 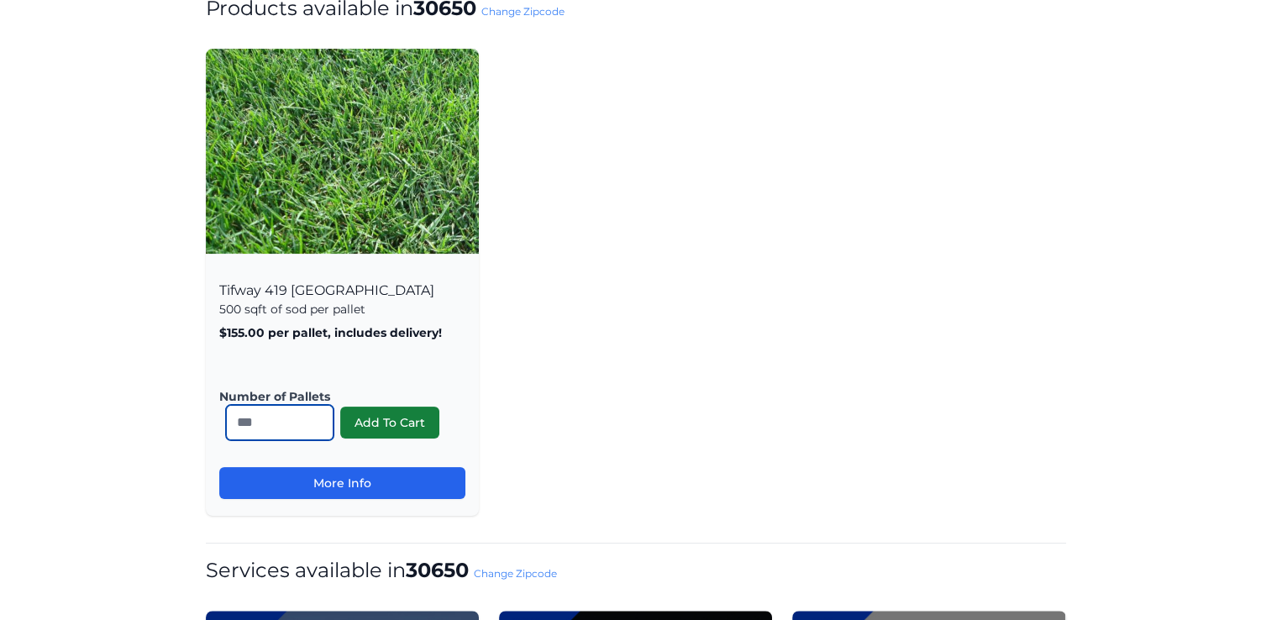 I want to click on strong: 30650, so click(x=437, y=569).